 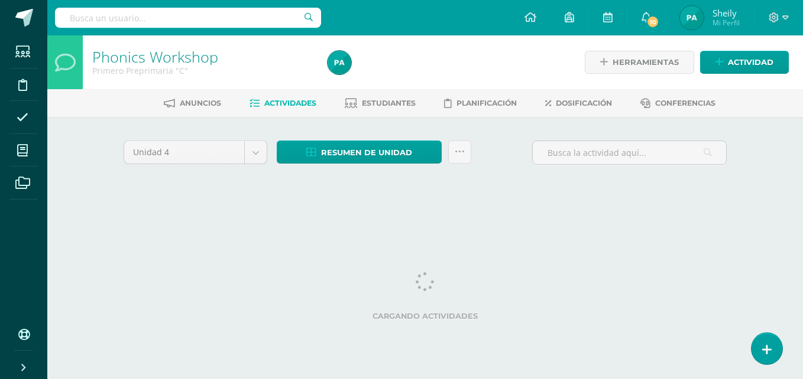 I want to click on input: Busca un usuario..., so click(x=188, y=18).